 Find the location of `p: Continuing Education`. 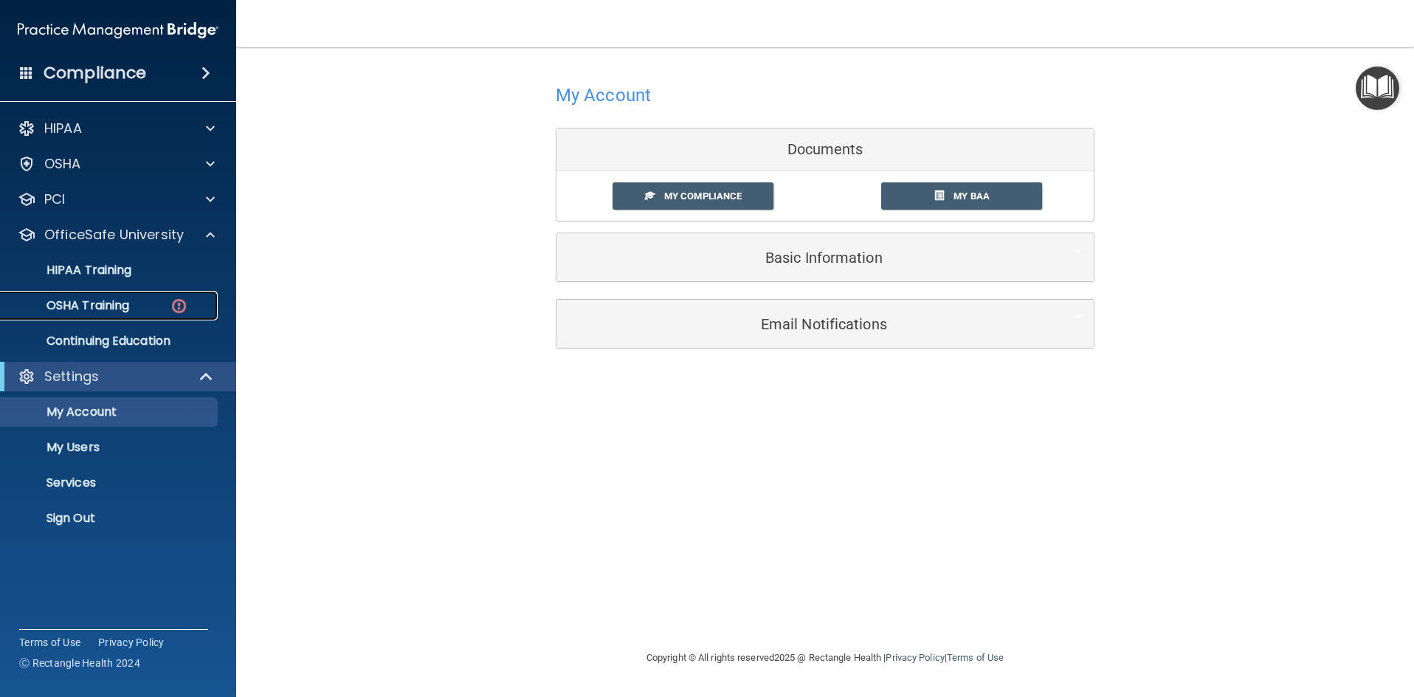

p: Continuing Education is located at coordinates (110, 341).